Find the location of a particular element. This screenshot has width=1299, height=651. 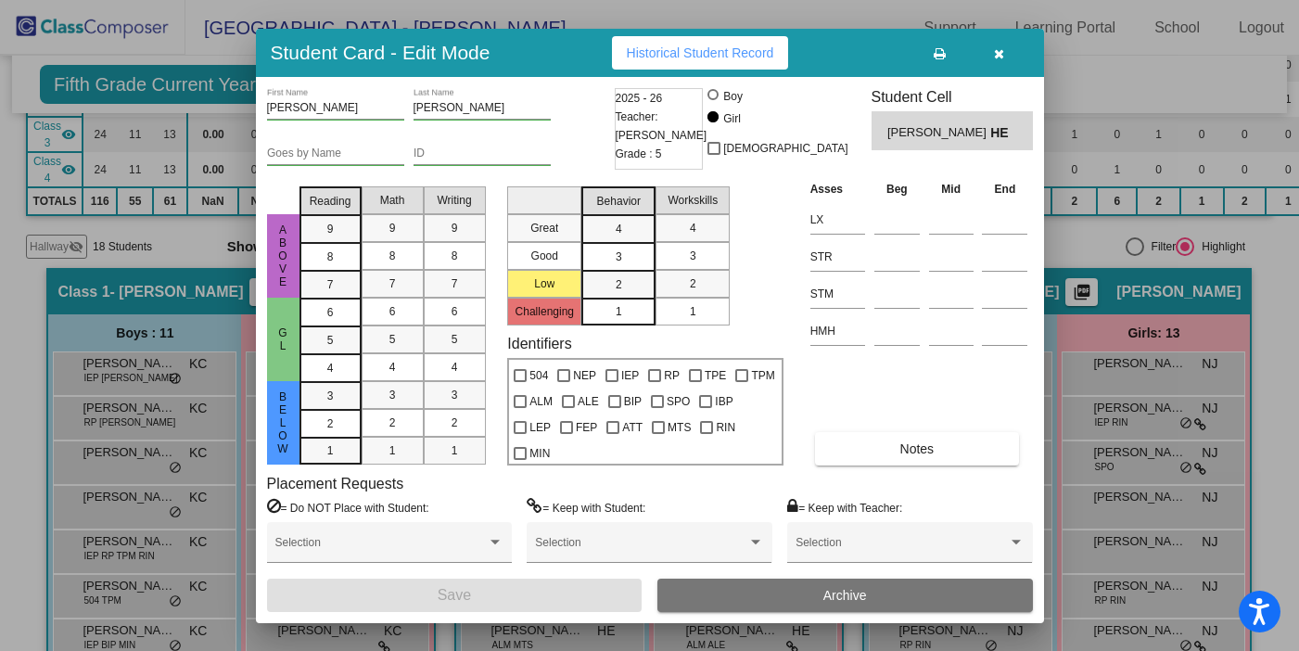

span: Historical Student Record is located at coordinates (700, 53).